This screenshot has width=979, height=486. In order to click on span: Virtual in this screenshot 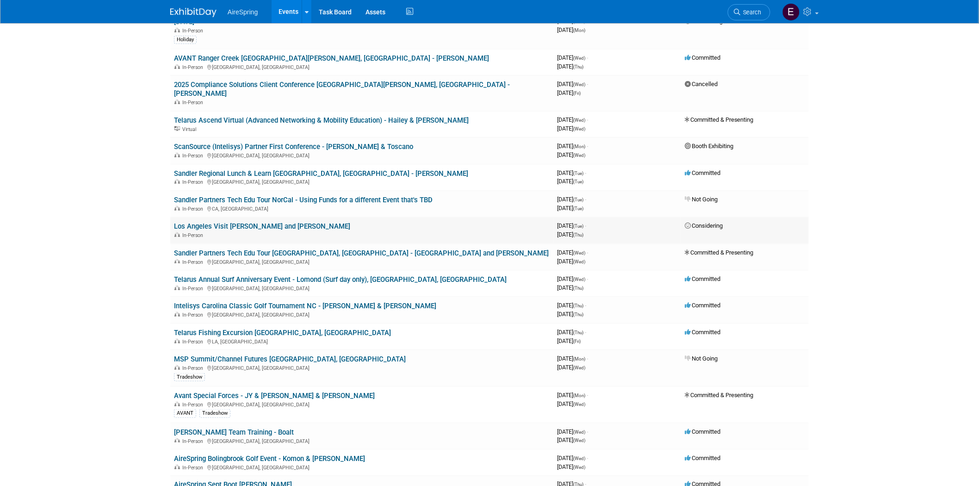, I will do `click(191, 129)`.